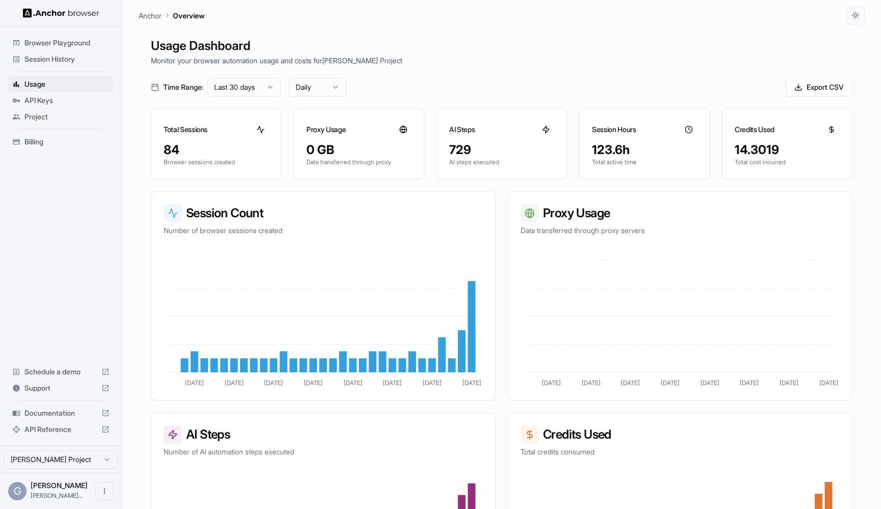 This screenshot has height=509, width=881. I want to click on p: Total active time, so click(644, 162).